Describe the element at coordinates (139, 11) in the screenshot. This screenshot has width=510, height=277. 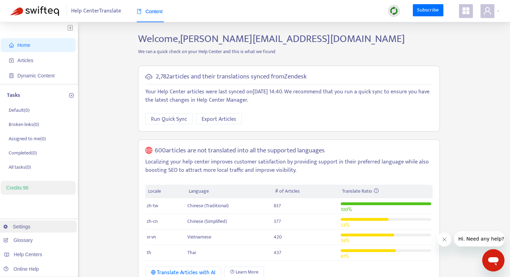
I see `span: book` at that location.